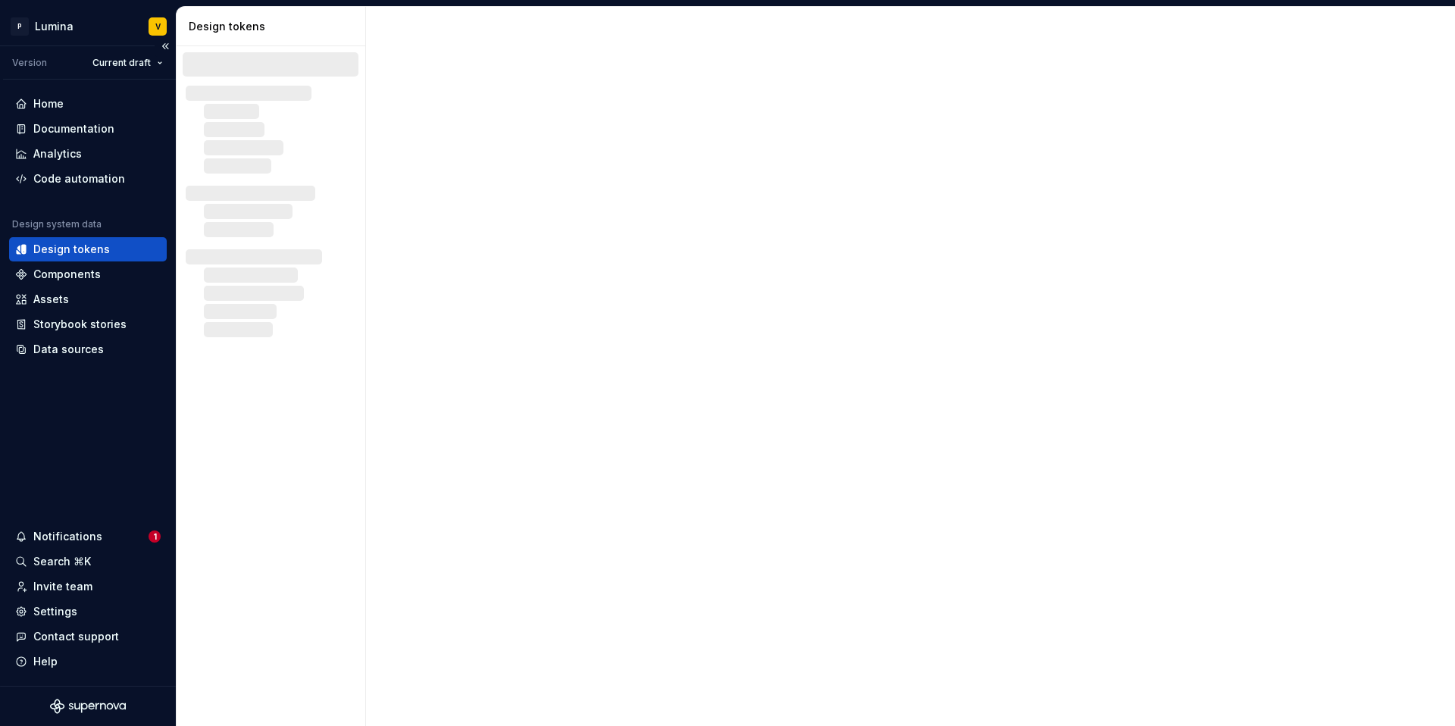 The image size is (1455, 726). What do you see at coordinates (127, 63) in the screenshot?
I see `button: Current draft` at bounding box center [127, 63].